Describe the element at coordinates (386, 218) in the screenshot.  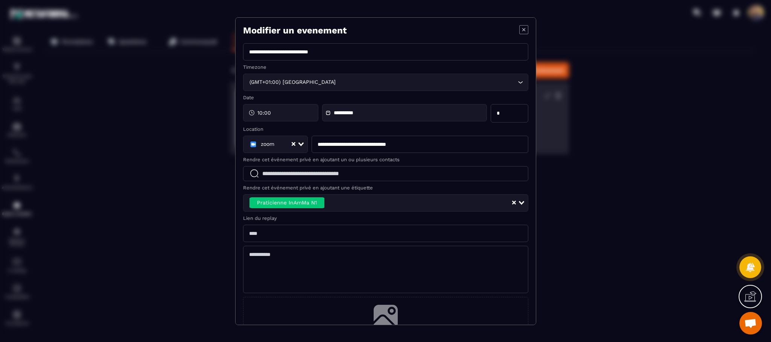
I see `label: Lien du replay` at that location.